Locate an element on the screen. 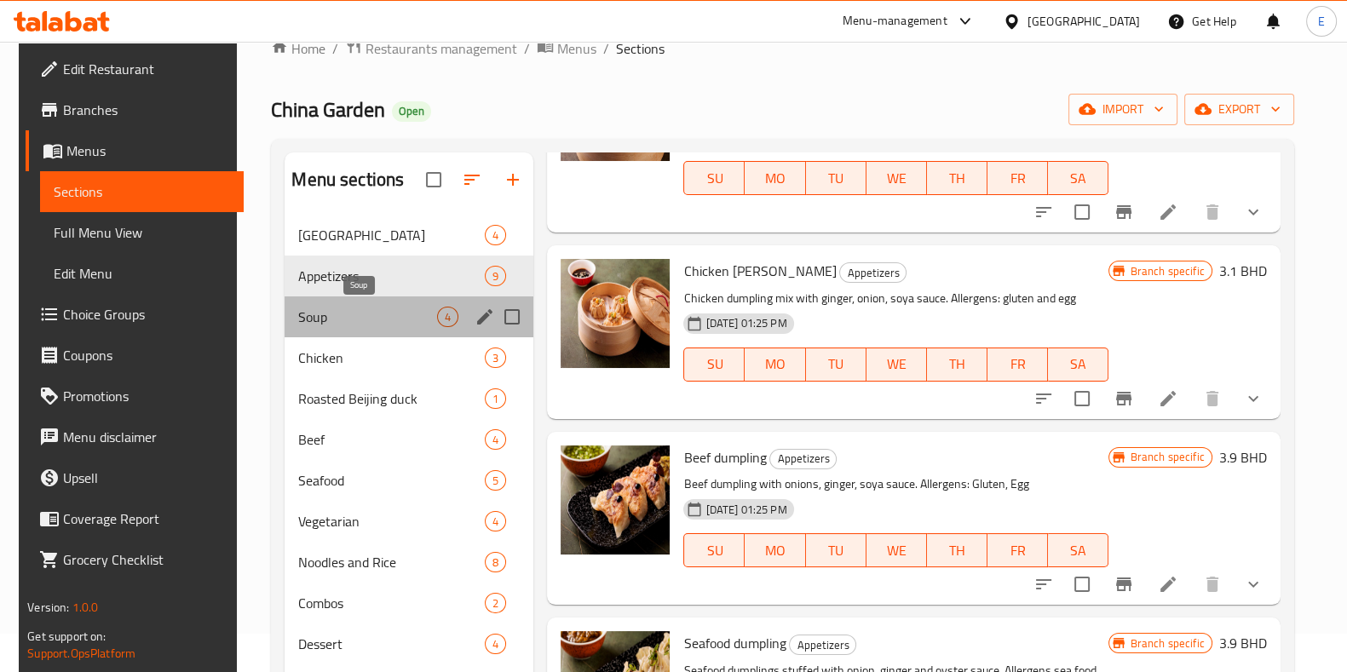 The image size is (1347, 672). button: SA is located at coordinates (1078, 551).